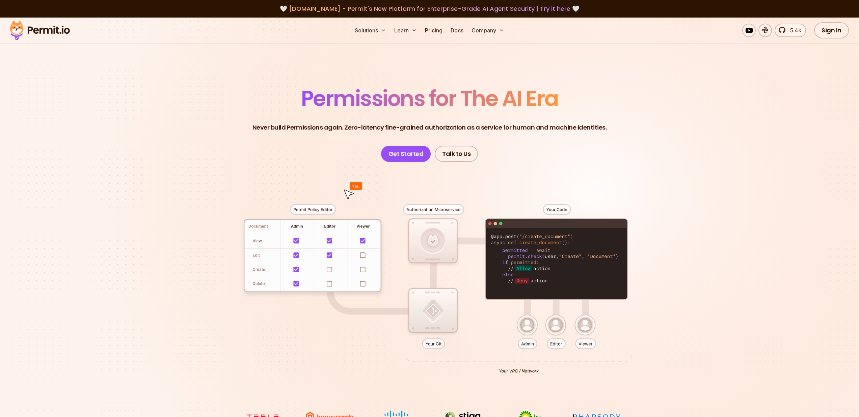 The height and width of the screenshot is (417, 859). Describe the element at coordinates (430, 128) in the screenshot. I see `p: Never build Permissions again. Zero-latency fine-grained authorization as a service for human and...` at that location.